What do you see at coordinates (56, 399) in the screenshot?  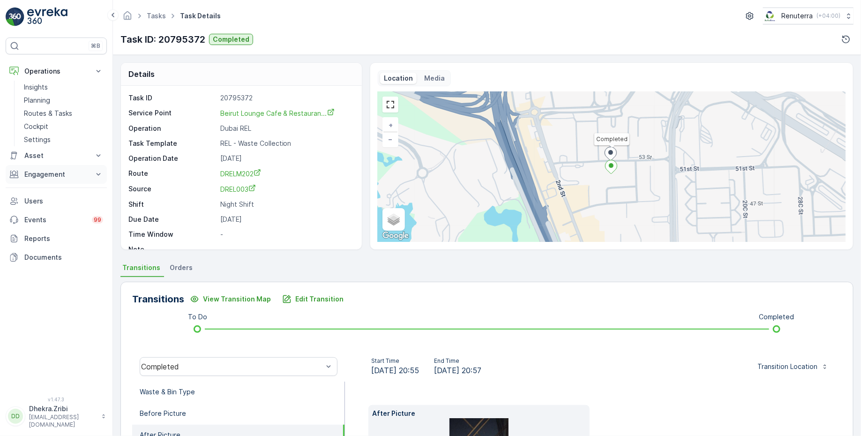 I see `span: v 1.47.3` at bounding box center [56, 399].